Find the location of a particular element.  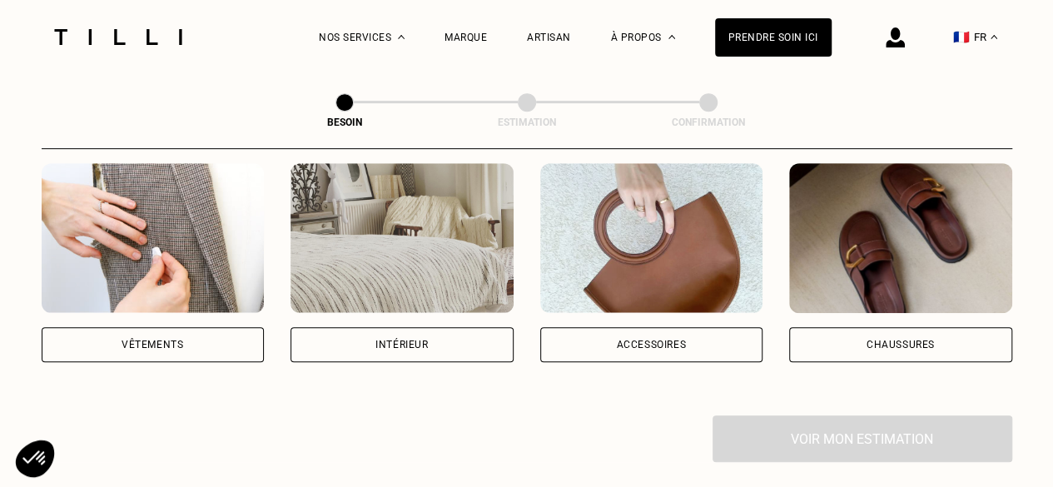

img: Menu déroulant is located at coordinates (401, 37).